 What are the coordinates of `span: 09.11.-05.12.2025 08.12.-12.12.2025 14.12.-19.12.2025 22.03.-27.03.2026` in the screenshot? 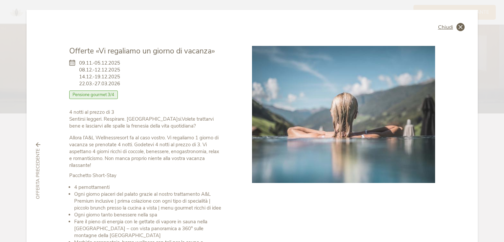 It's located at (99, 74).